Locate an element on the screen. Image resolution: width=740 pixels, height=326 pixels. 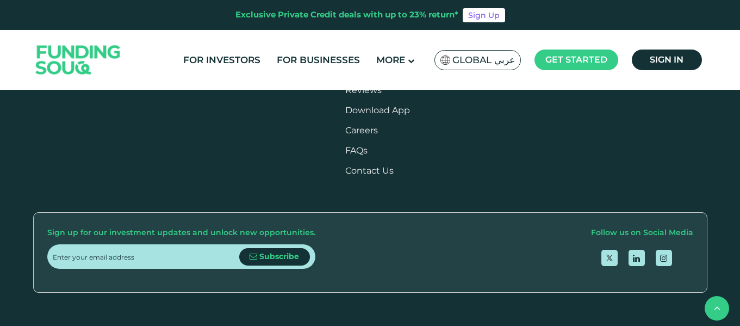
a: Sign Up is located at coordinates (484, 15).